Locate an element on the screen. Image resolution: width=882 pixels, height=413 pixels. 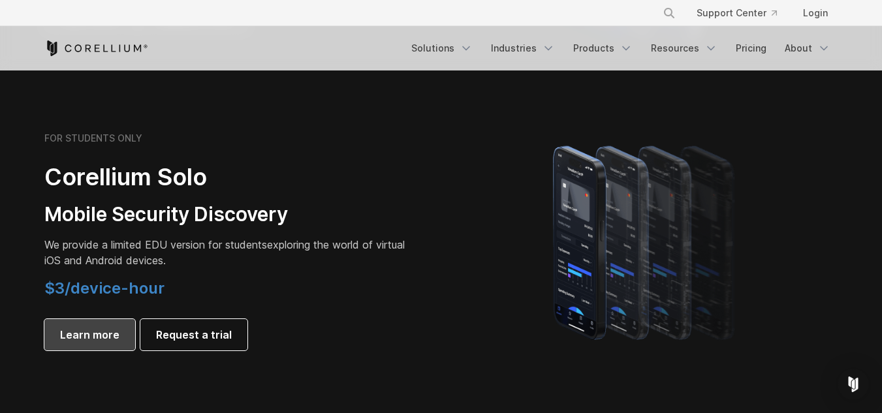
button: Search is located at coordinates (669, 13).